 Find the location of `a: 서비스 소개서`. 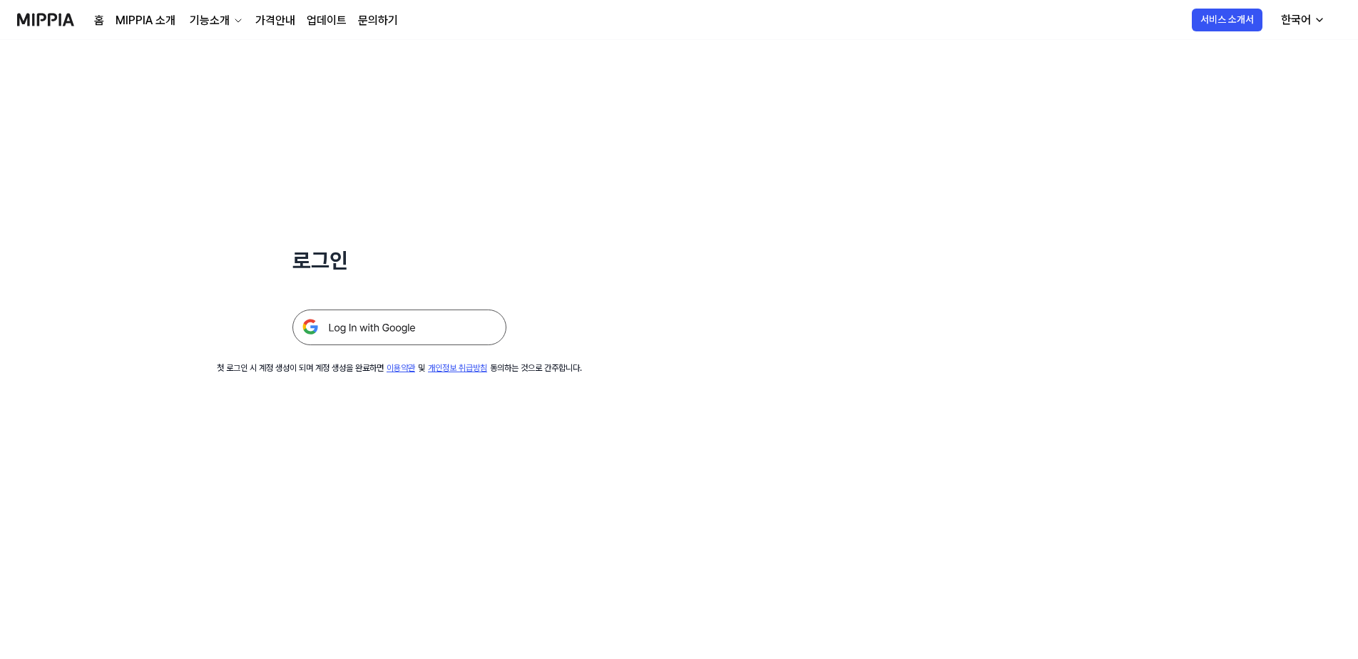

a: 서비스 소개서 is located at coordinates (1227, 20).